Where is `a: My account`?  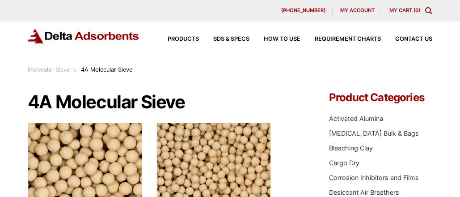 a: My account is located at coordinates (358, 11).